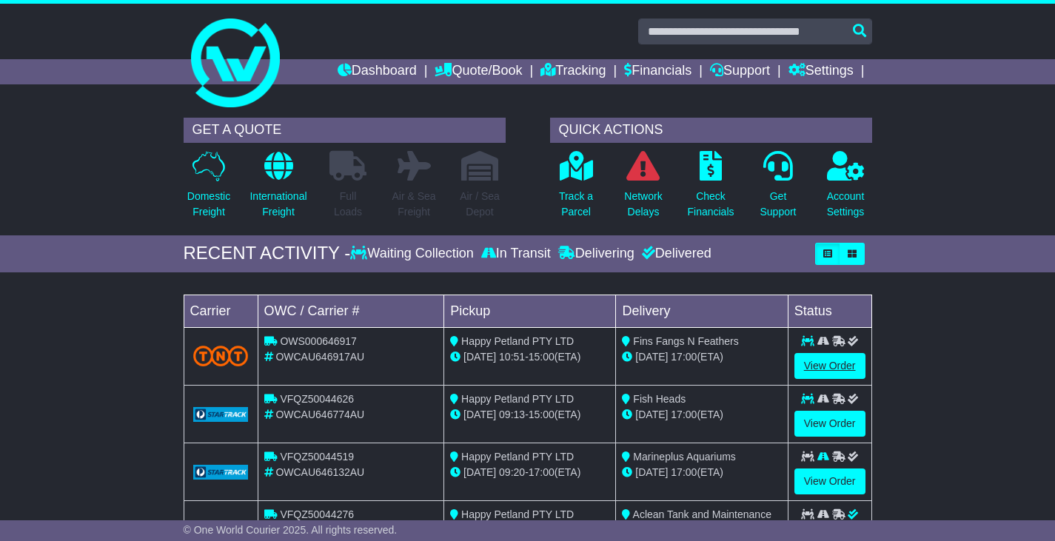 This screenshot has height=541, width=1055. What do you see at coordinates (778, 189) in the screenshot?
I see `a: GetSupport` at bounding box center [778, 189].